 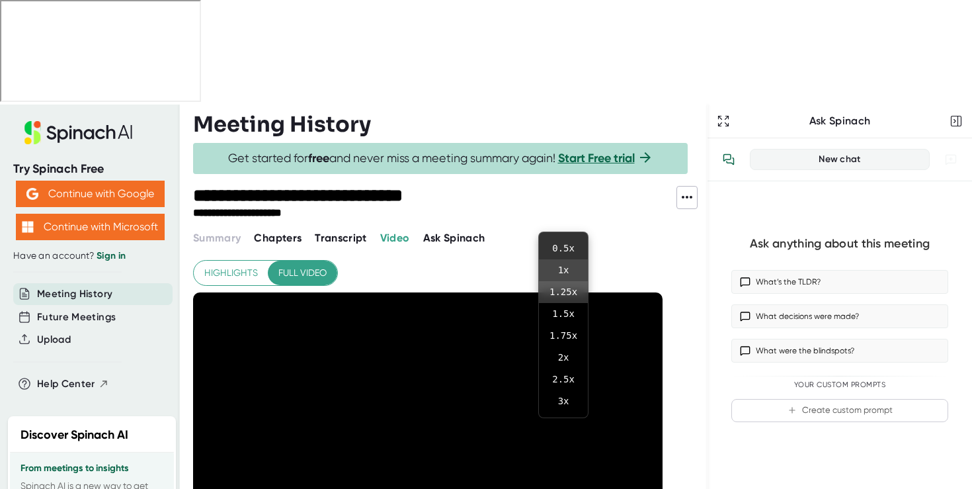 What do you see at coordinates (563, 292) in the screenshot?
I see `li: 1.25 x` at bounding box center [563, 292].